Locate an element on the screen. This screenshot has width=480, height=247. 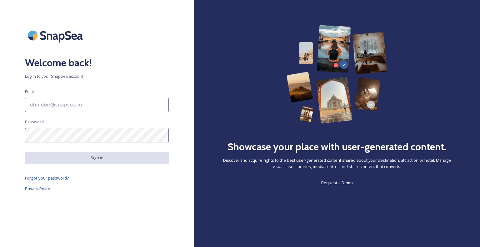
a: Request a Demo is located at coordinates (337, 183).